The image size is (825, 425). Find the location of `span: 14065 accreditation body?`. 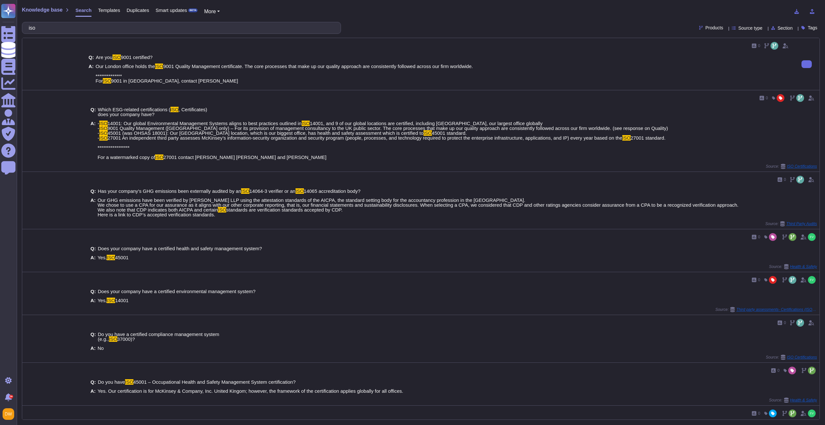

span: 14065 accreditation body? is located at coordinates (332, 191).